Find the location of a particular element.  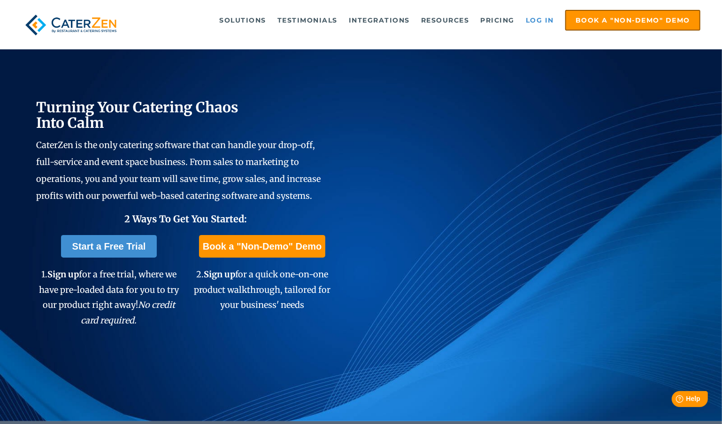

span: CaterZen is the only catering software that can handle your drop-off, full-service and event spac... is located at coordinates (178, 170).